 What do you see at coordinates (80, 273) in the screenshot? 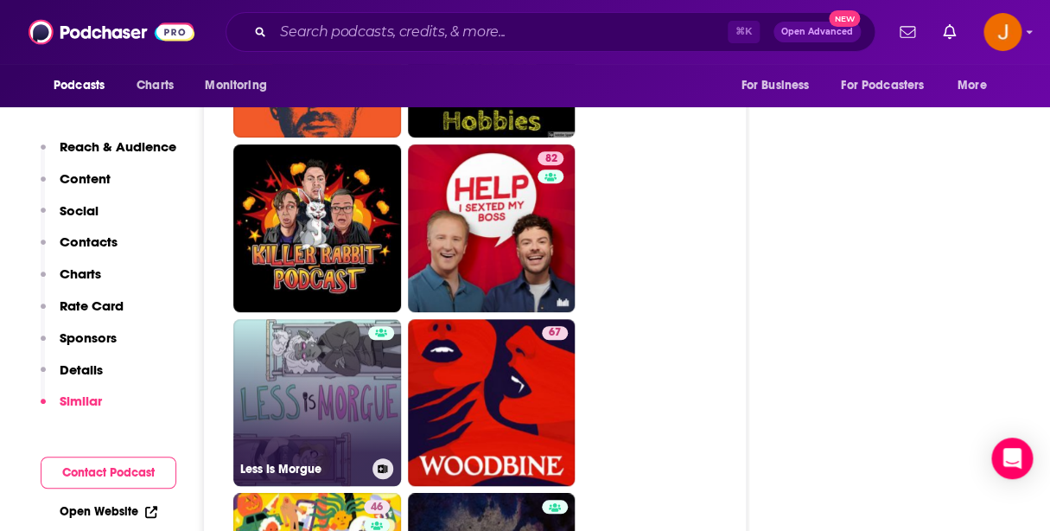
I see `p: Charts` at bounding box center [80, 273].